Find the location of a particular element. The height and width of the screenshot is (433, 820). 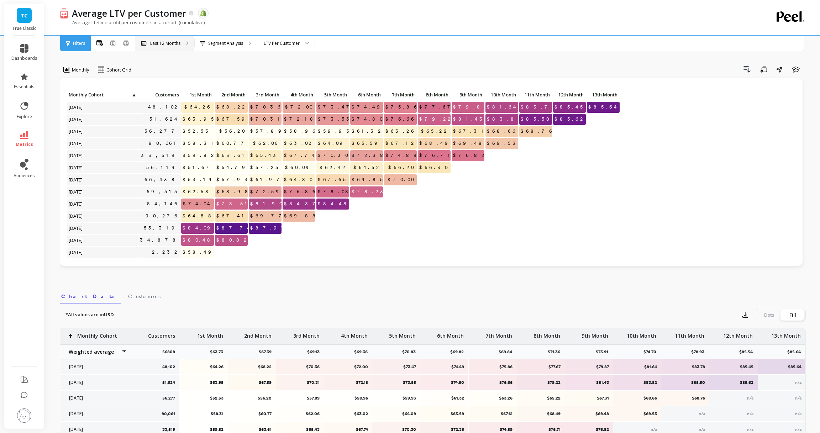

span: $78.51 is located at coordinates (233, 204).